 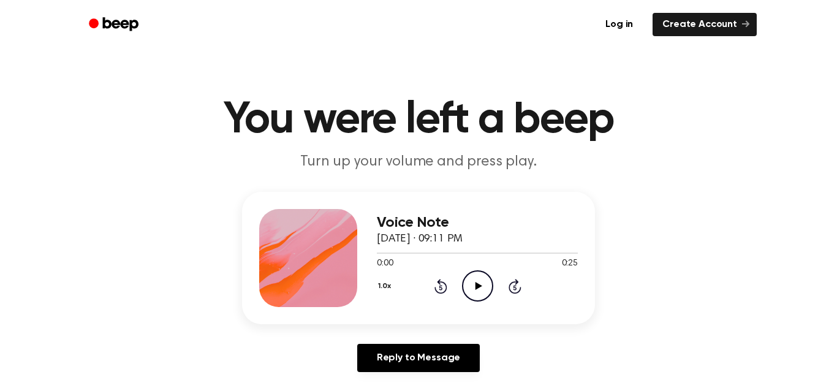 I want to click on a: Beep, so click(x=115, y=25).